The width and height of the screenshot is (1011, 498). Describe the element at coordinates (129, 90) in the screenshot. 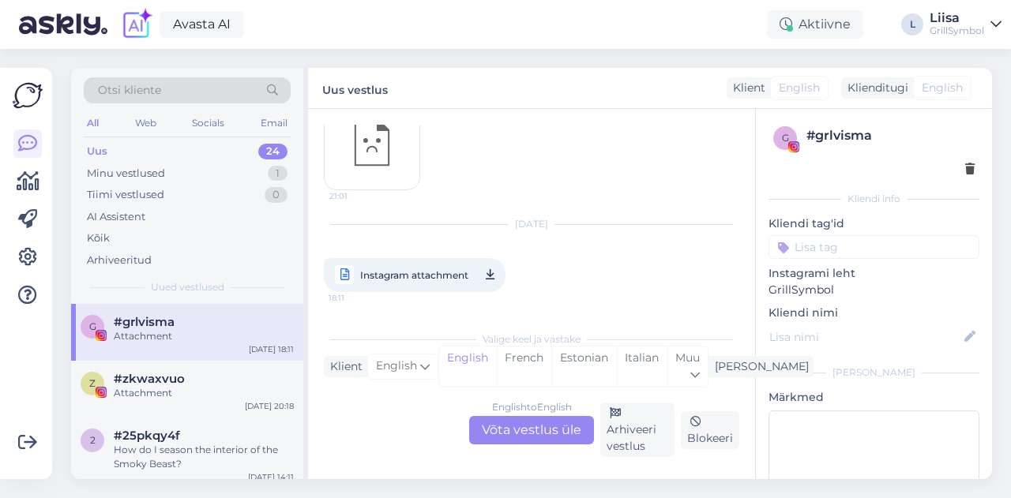

I see `span: Otsi kliente` at that location.